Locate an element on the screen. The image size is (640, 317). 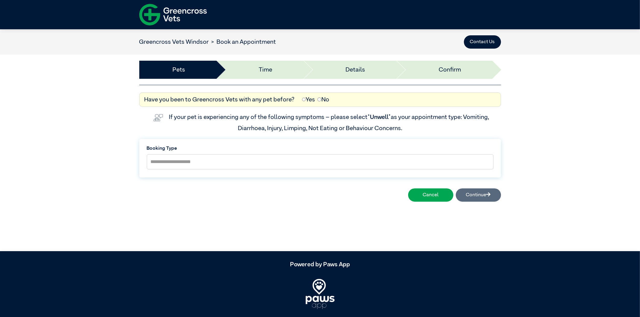
img: vet is located at coordinates (158, 118).